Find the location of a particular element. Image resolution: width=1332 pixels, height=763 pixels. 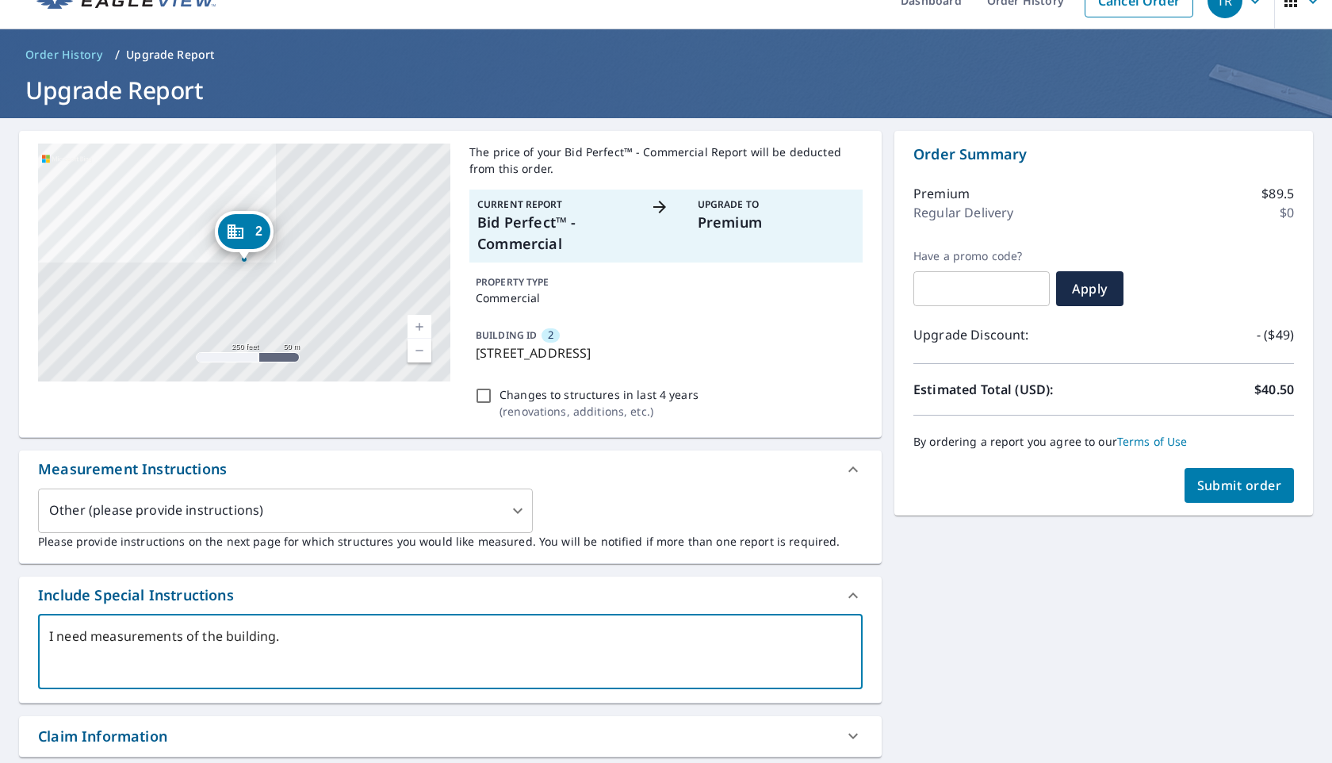

a: Order History is located at coordinates (63, 55).